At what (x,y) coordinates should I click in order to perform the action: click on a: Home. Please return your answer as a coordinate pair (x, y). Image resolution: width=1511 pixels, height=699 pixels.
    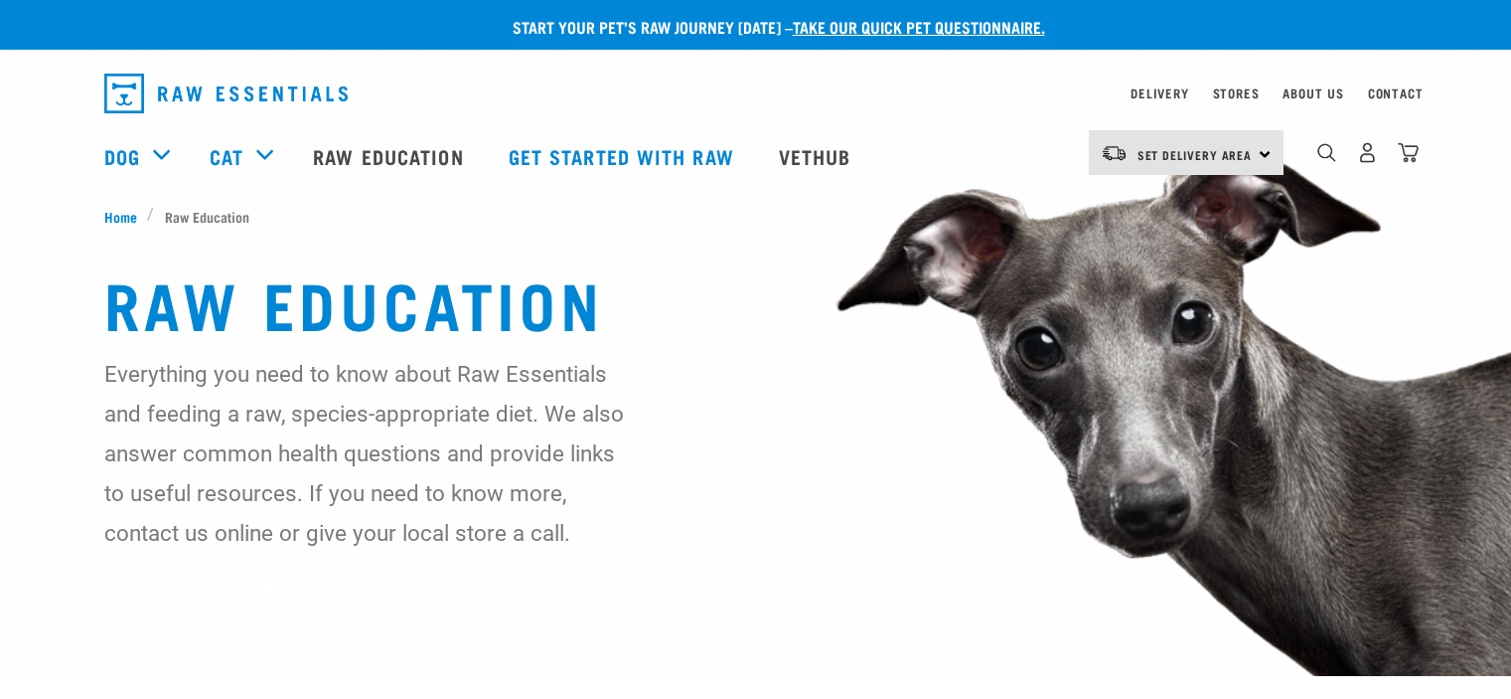
    Looking at the image, I should click on (126, 216).